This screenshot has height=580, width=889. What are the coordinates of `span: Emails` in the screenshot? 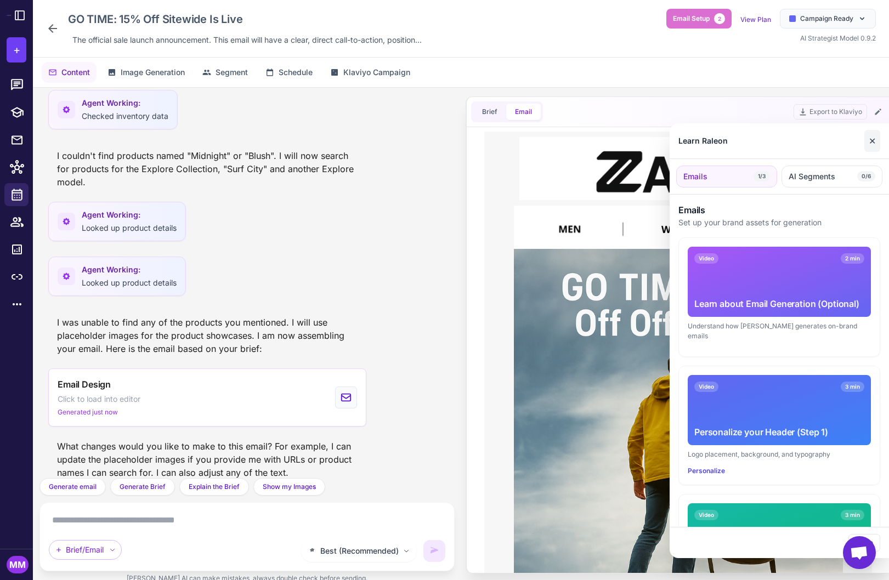 It's located at (695, 177).